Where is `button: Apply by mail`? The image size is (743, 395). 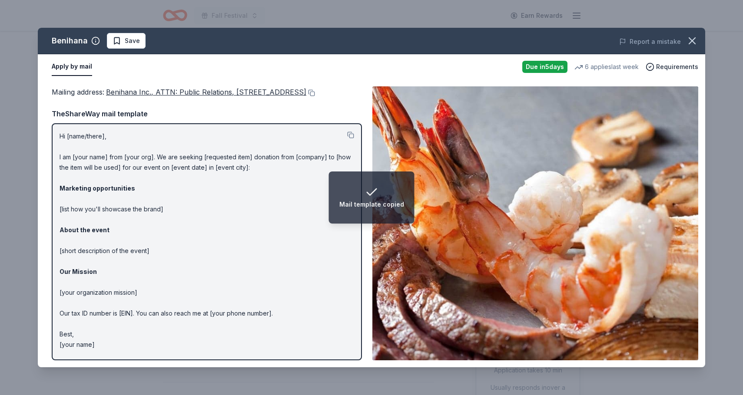 button: Apply by mail is located at coordinates (72, 67).